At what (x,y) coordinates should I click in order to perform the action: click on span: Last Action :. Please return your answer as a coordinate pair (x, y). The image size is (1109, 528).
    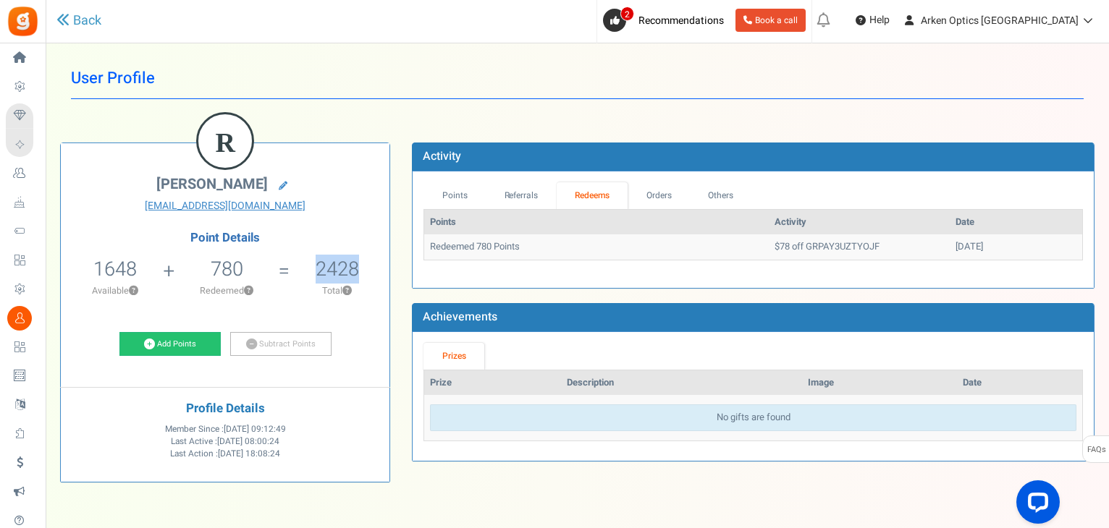
    Looking at the image, I should click on (225, 454).